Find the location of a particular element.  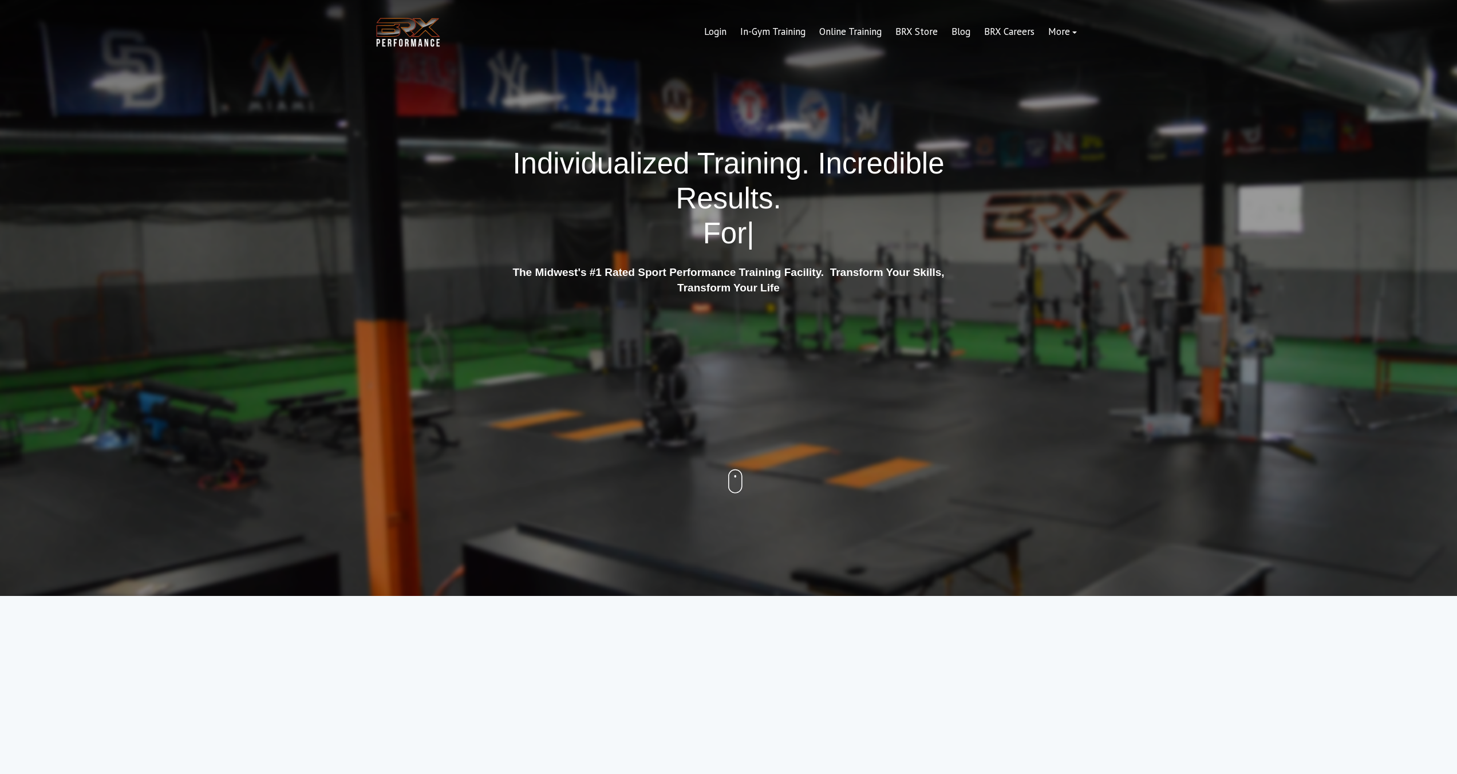

strong: The Midwest's #1 Rated Sport Performance Training Facility. Transform Your Skills, Transform Your... is located at coordinates (728, 280).